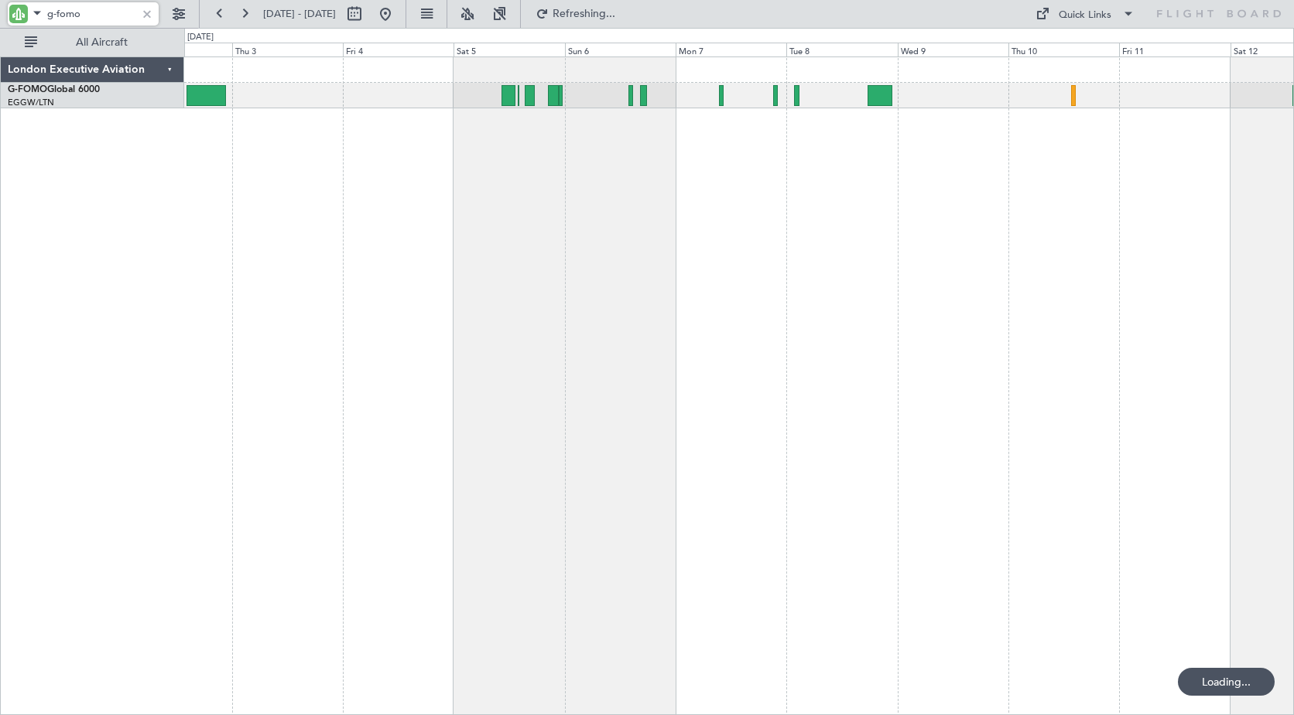 This screenshot has width=1294, height=715. What do you see at coordinates (620, 50) in the screenshot?
I see `div: Sun 6` at bounding box center [620, 50].